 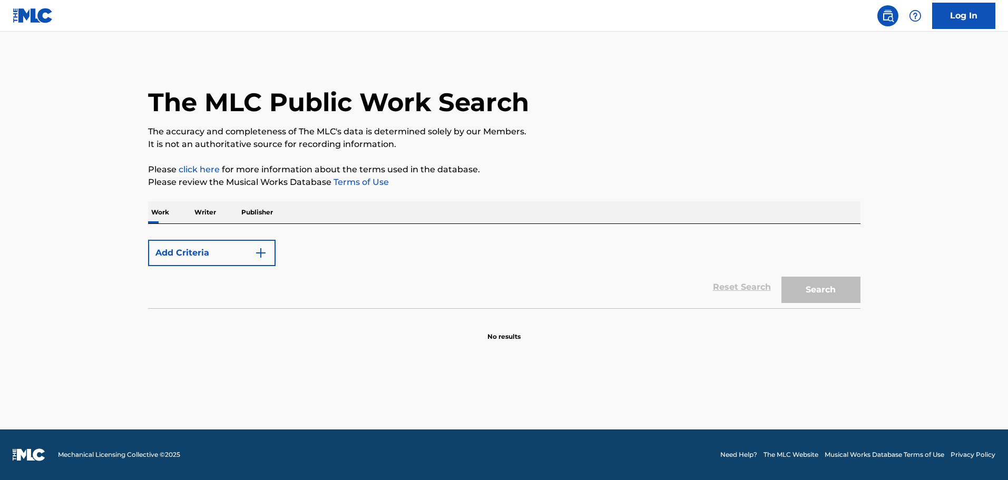 What do you see at coordinates (360, 182) in the screenshot?
I see `a: Terms of Use` at bounding box center [360, 182].